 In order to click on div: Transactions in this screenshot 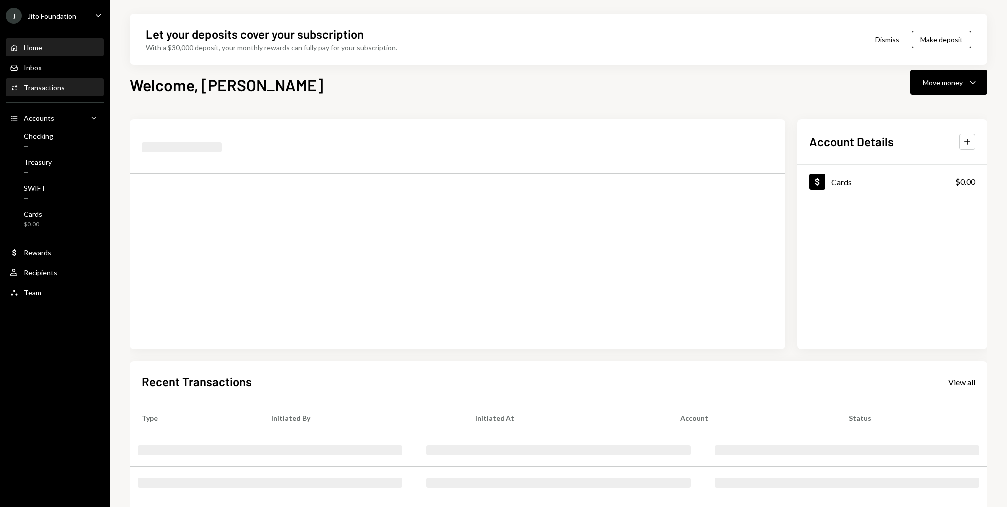, I will do `click(44, 87)`.